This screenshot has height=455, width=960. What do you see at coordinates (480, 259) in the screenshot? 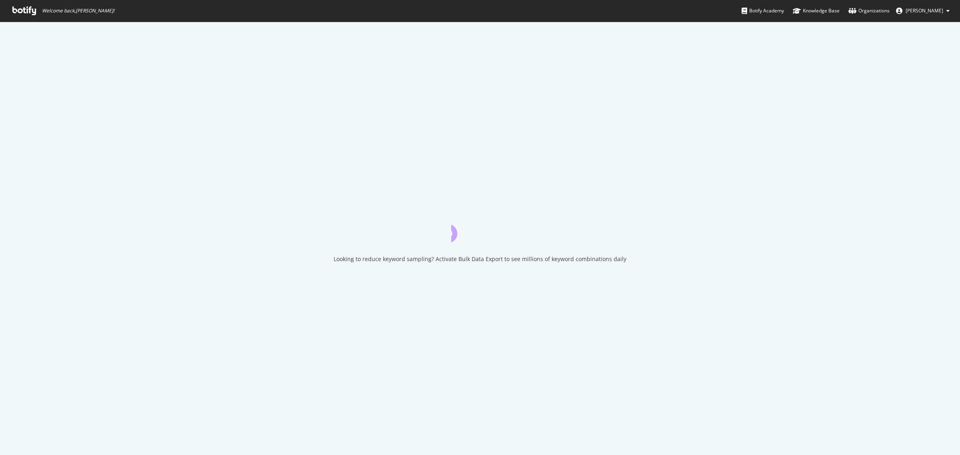
I see `div: Looking to reduce keyword sampling? Activate Bulk Data Export to see millions of keyword combinat...` at bounding box center [480, 259].